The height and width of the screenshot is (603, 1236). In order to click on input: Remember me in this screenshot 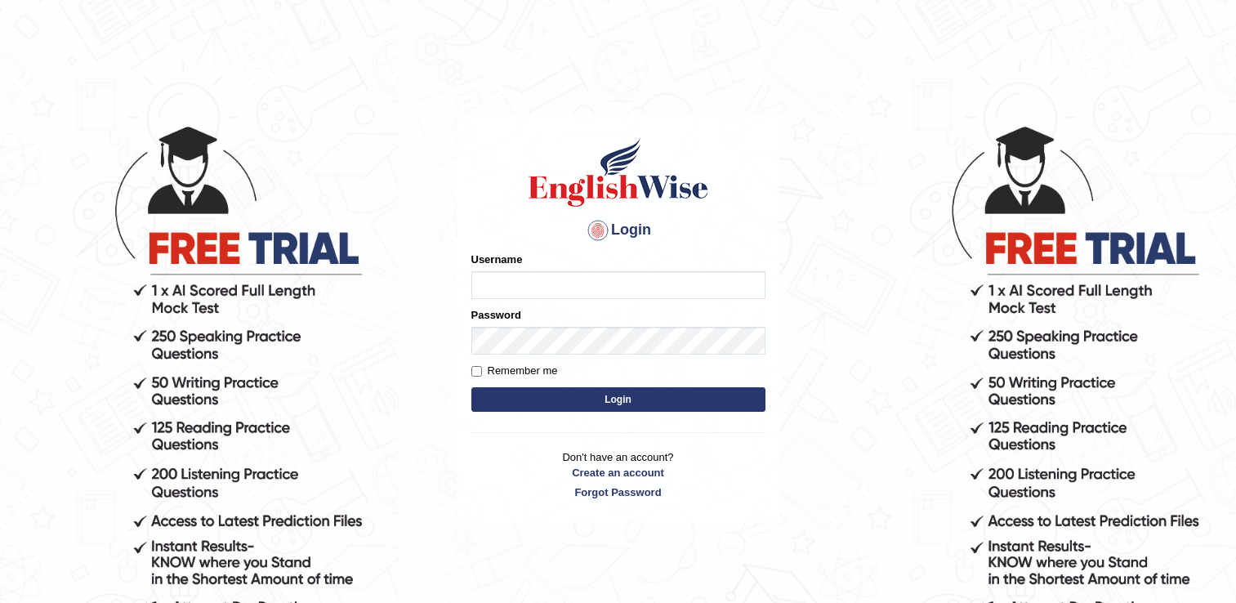, I will do `click(476, 371)`.